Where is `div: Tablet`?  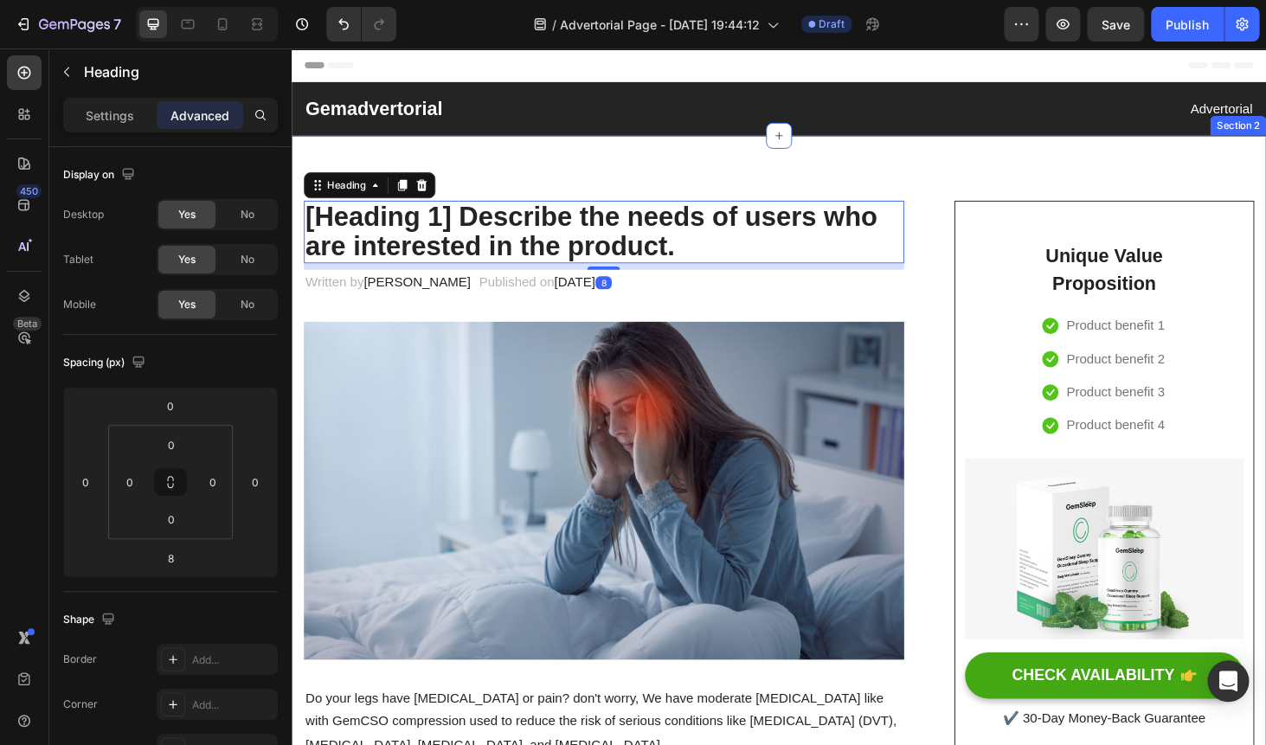
div: Tablet is located at coordinates (78, 260).